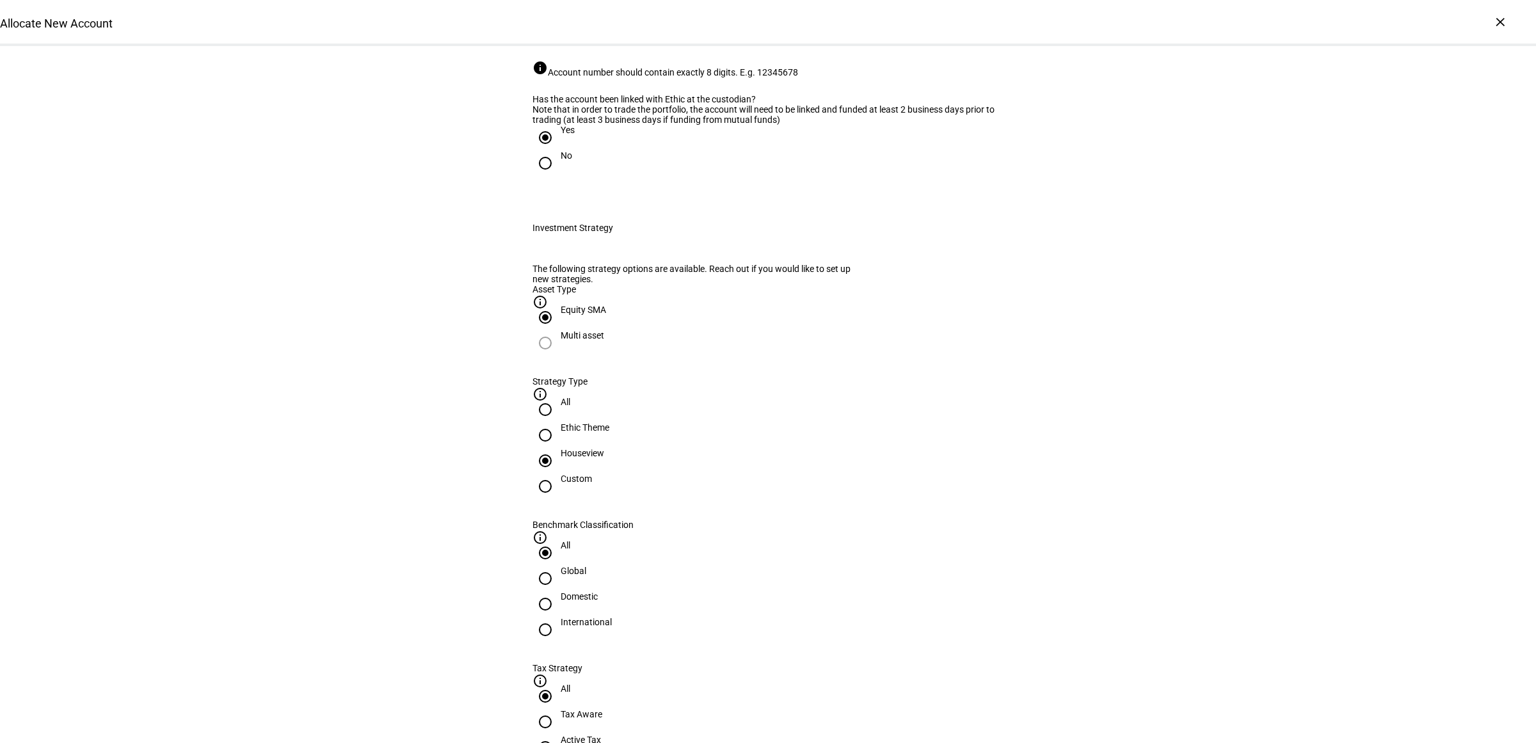 The height and width of the screenshot is (743, 1536). Describe the element at coordinates (768, 530) in the screenshot. I see `plt-strategy-filter-column-header: Benchmark Classification` at that location.